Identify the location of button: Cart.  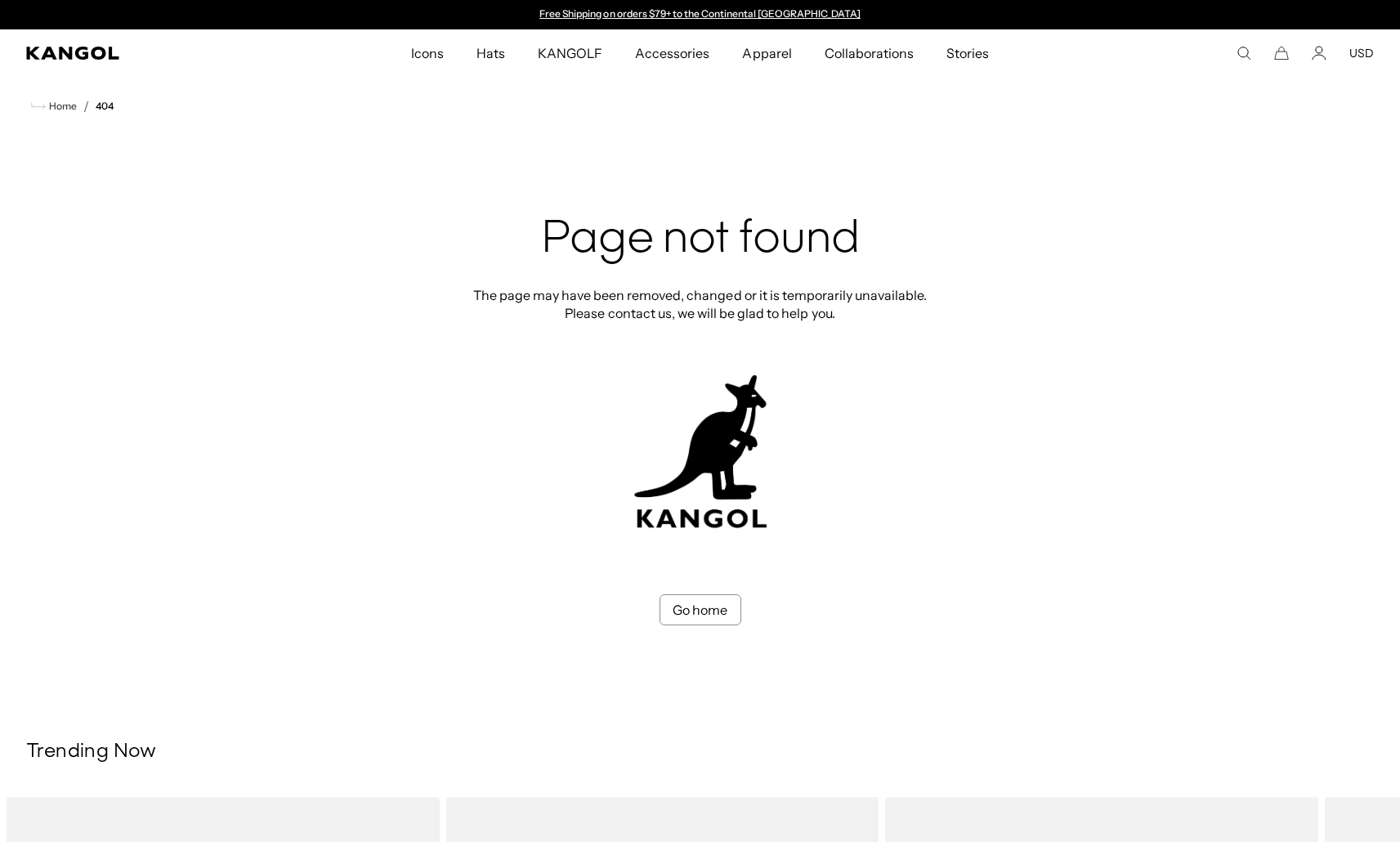
(1282, 53).